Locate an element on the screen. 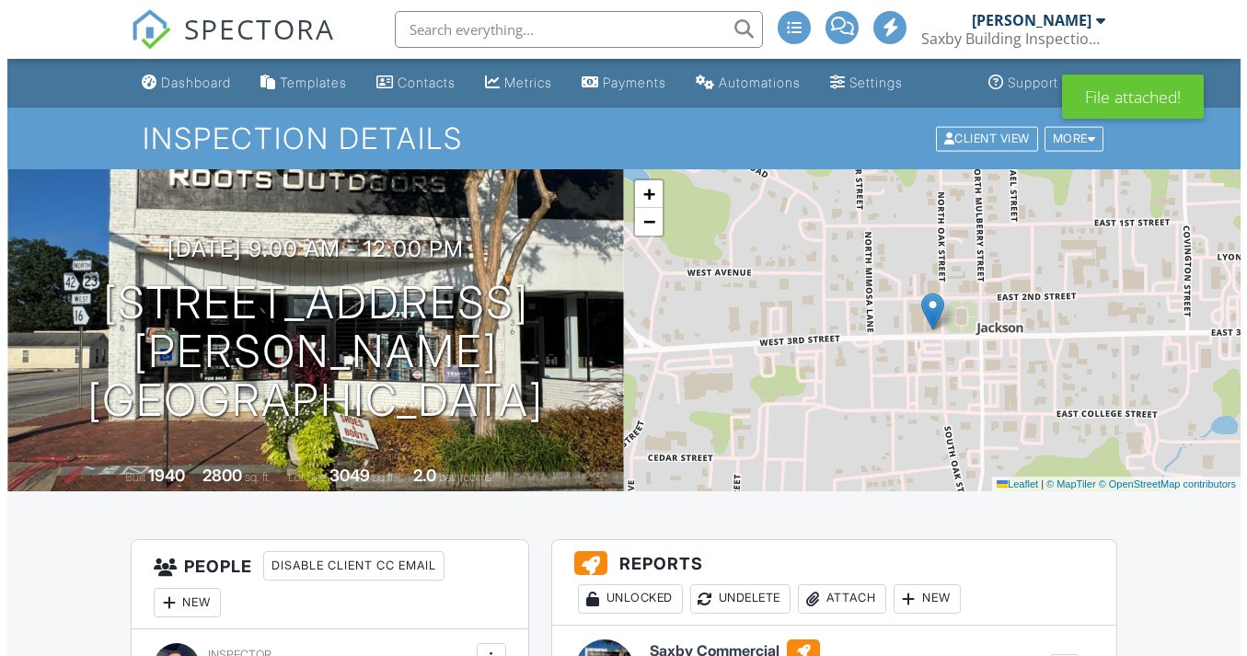 This screenshot has width=1247, height=656. span: sq.ft. is located at coordinates (376, 477).